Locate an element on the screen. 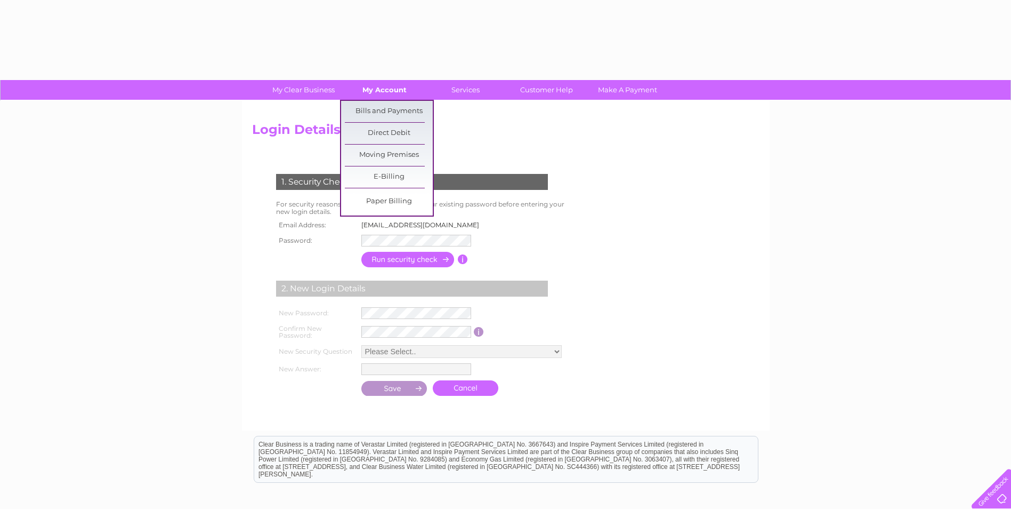 This screenshot has width=1011, height=509. div: 1. Security Check is located at coordinates (412, 182).